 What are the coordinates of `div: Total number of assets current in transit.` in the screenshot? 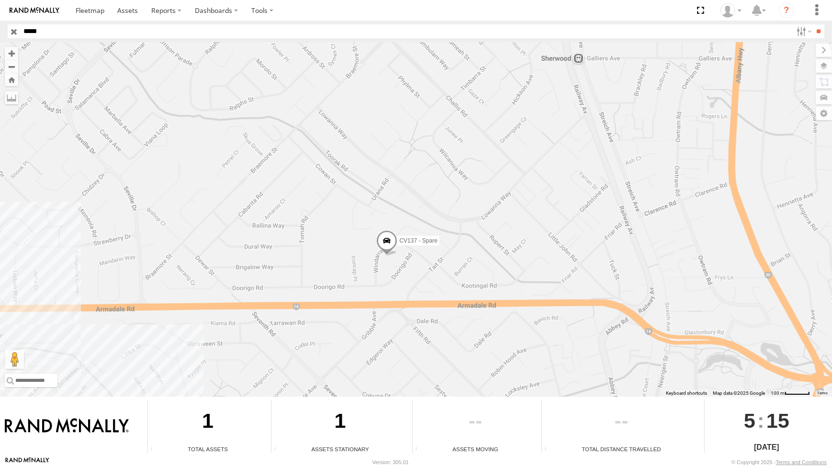 It's located at (420, 449).